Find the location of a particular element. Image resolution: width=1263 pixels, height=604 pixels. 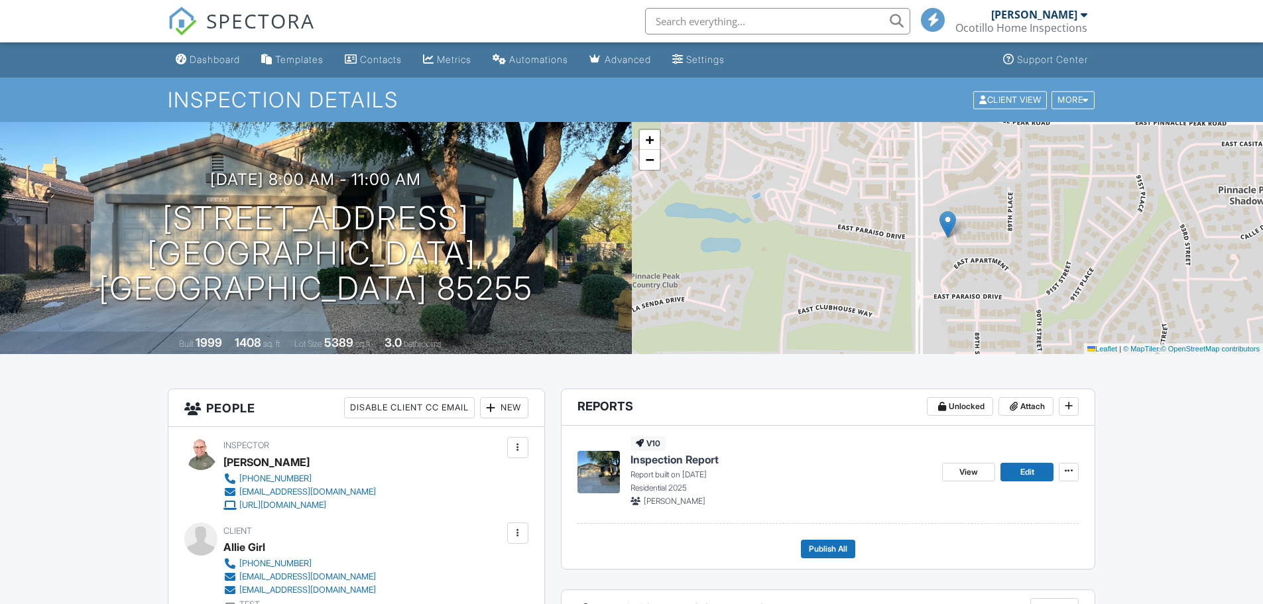

div: Allie Girl is located at coordinates (244, 547).